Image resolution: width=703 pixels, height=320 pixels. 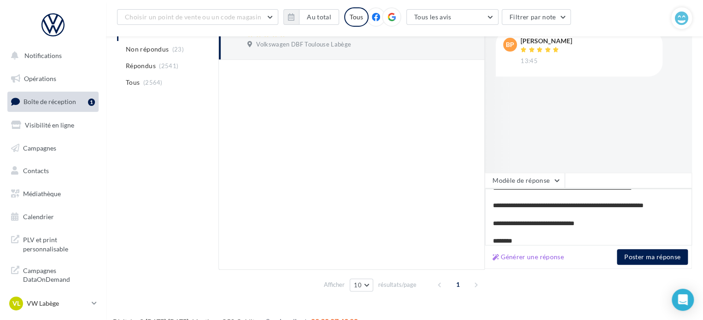 I want to click on button: Filtrer par note, so click(x=536, y=17).